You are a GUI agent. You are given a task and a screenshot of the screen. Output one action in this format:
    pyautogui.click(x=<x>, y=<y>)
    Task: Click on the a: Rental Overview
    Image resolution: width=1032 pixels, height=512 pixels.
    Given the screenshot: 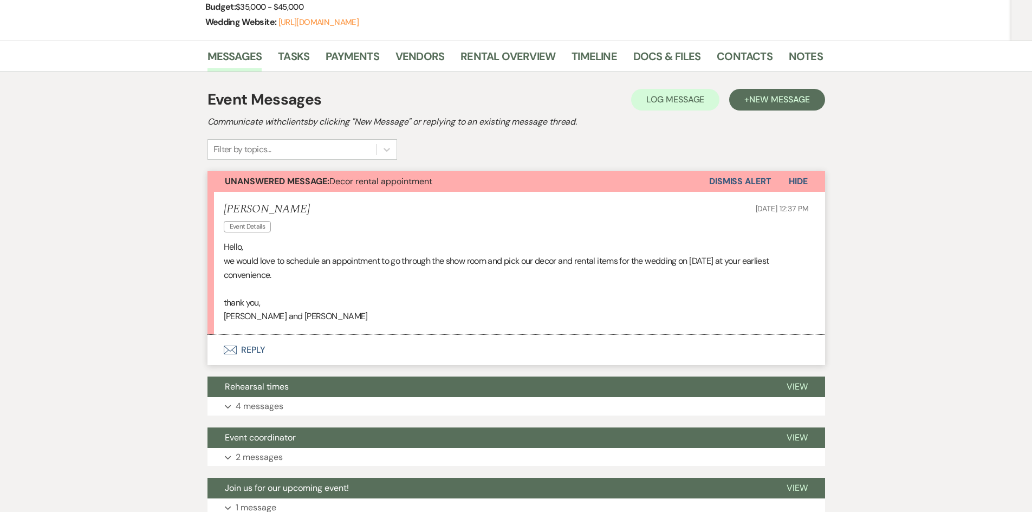 What is the action you would take?
    pyautogui.click(x=508, y=60)
    